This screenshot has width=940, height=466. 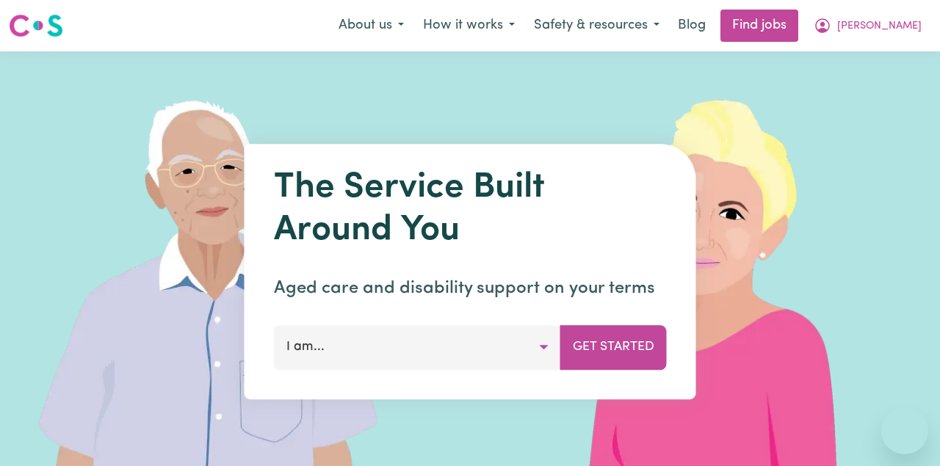 What do you see at coordinates (692, 26) in the screenshot?
I see `a: Blog` at bounding box center [692, 26].